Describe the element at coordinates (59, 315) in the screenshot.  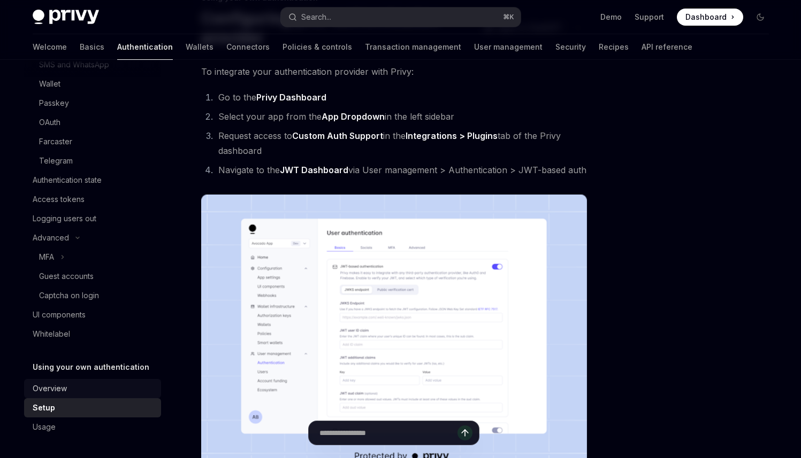
I see `div: UI components` at that location.